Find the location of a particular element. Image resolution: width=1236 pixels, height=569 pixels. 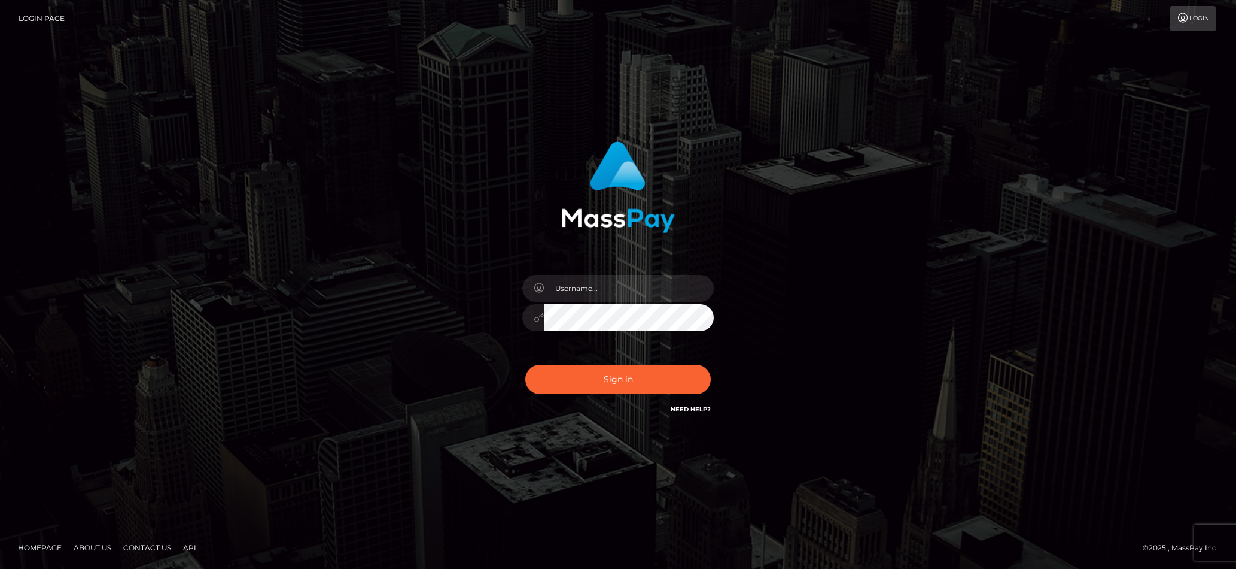

a: Login is located at coordinates (1193, 19).